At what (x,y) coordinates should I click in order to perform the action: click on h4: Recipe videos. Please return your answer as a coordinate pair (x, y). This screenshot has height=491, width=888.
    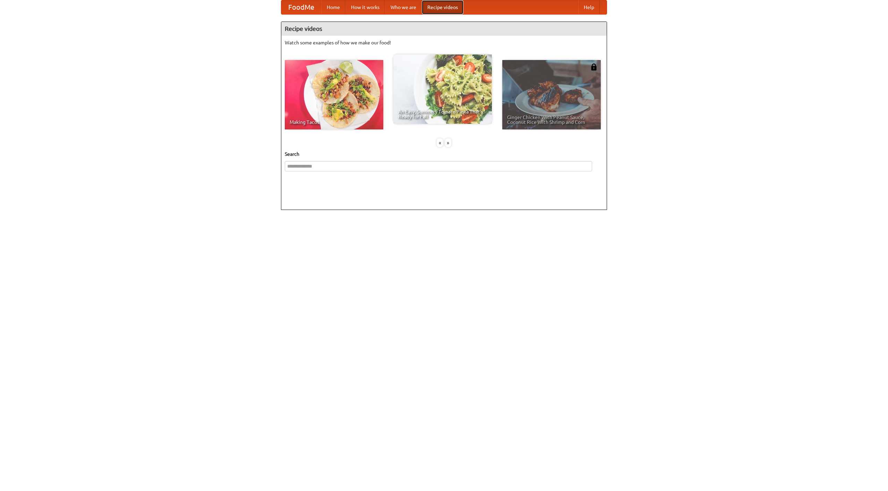
    Looking at the image, I should click on (444, 29).